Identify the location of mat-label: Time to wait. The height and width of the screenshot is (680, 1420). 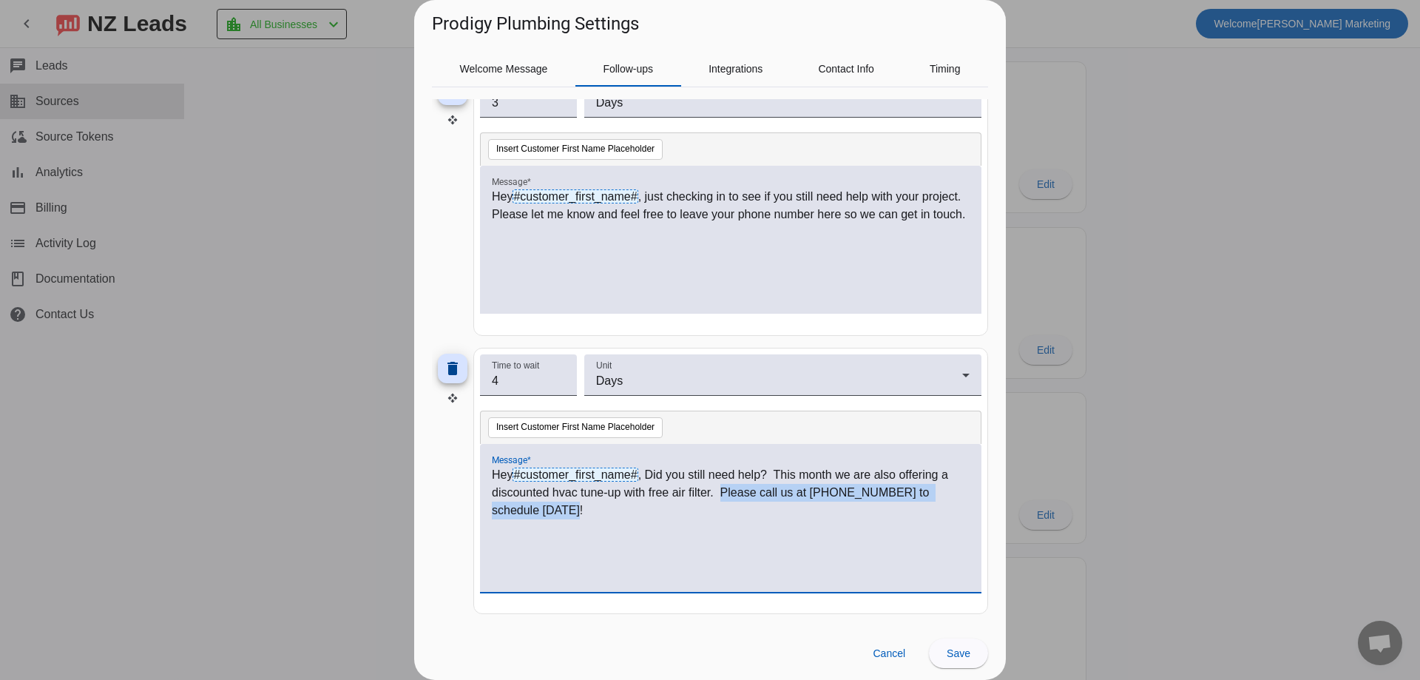
(516, 365).